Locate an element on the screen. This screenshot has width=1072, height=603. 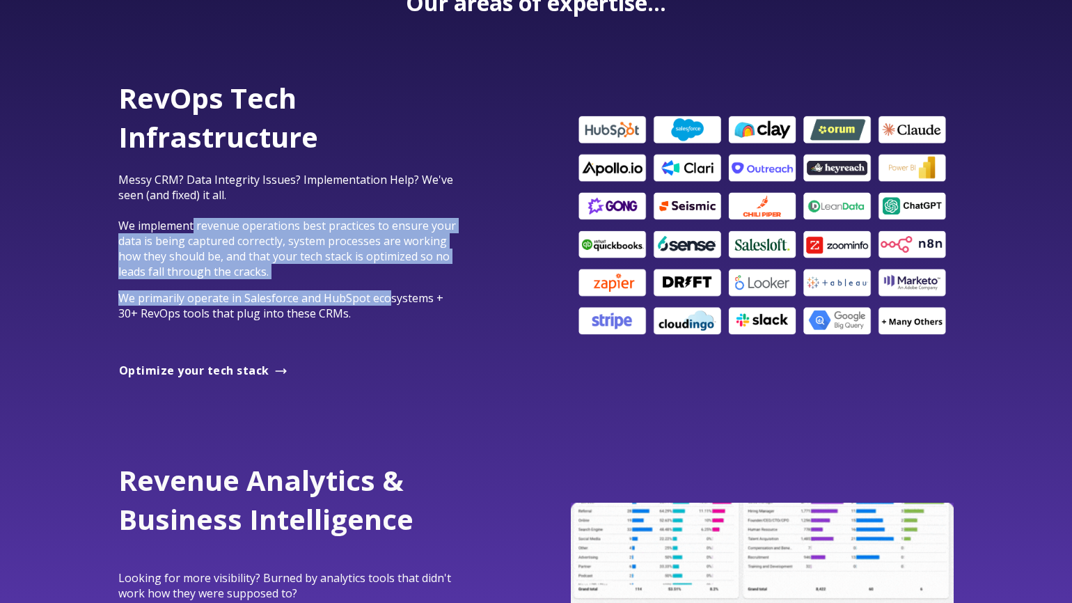
img: b2b tech stack tools lean layer revenue operations (400 x 400 px) (850 x 500 px) is located at coordinates (763, 226).